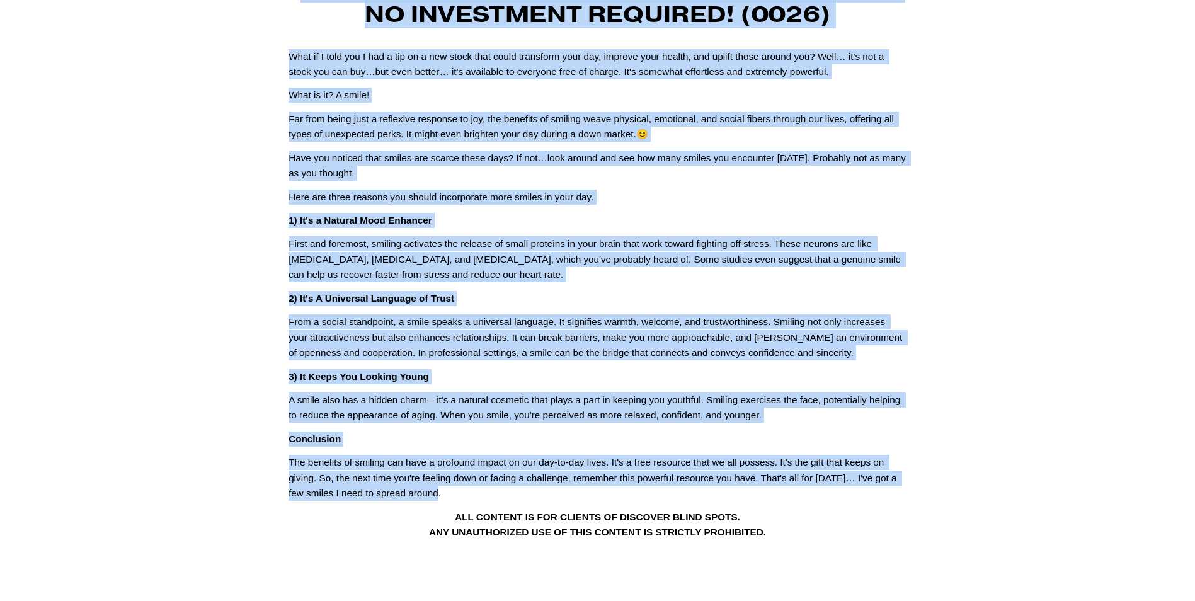 This screenshot has height=601, width=1195. I want to click on p: Here are three reasons you should incorporate more smiles in your day., so click(597, 197).